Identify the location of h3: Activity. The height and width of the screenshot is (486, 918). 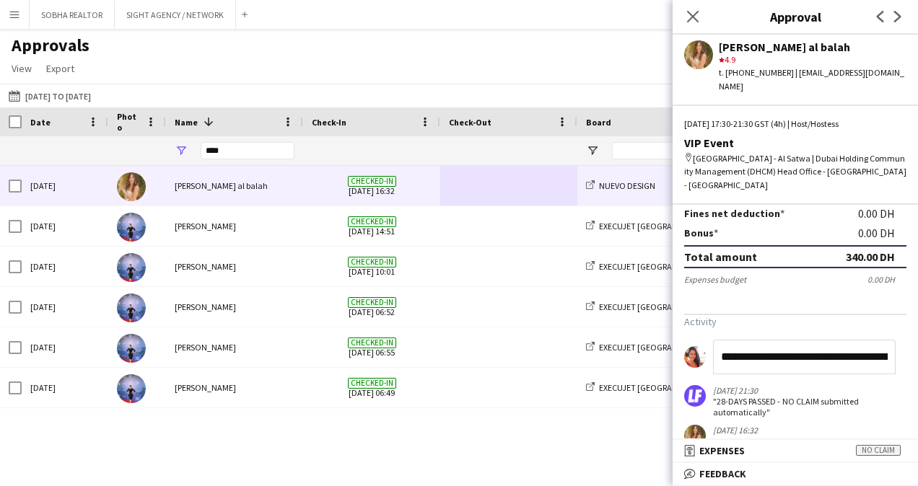
(795, 322).